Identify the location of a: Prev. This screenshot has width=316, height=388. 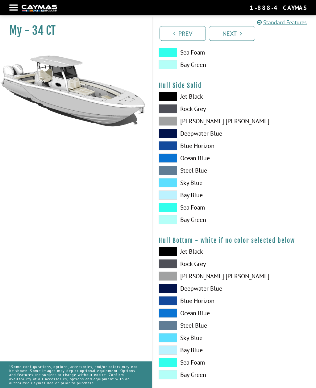
(183, 34).